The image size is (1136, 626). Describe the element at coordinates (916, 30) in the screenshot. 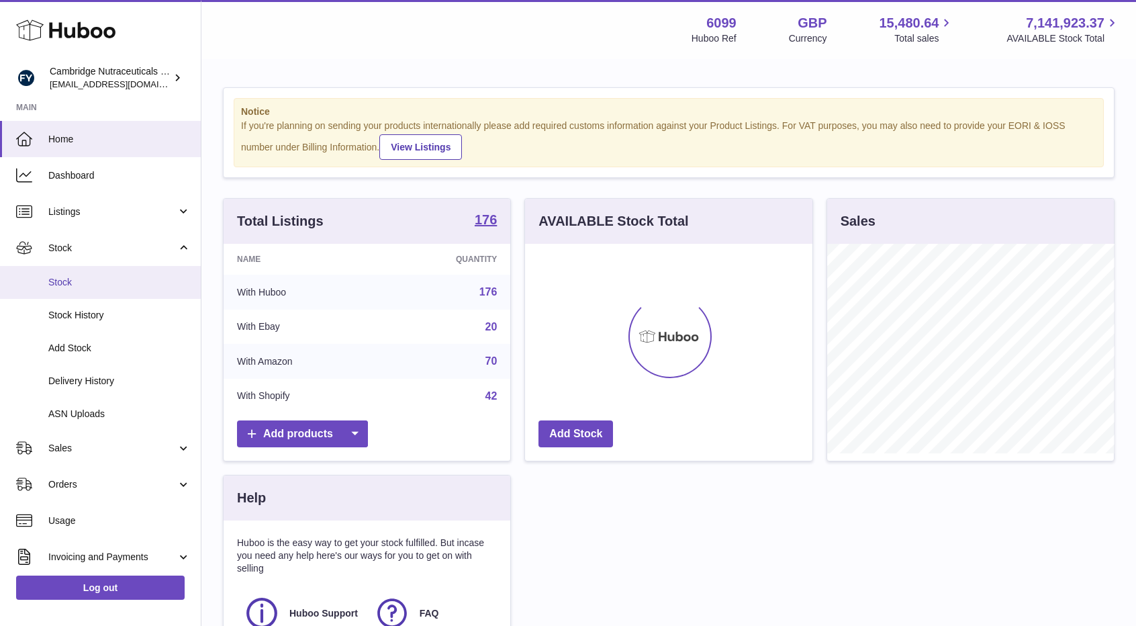

I see `a: 15,480.64 Total sales` at that location.